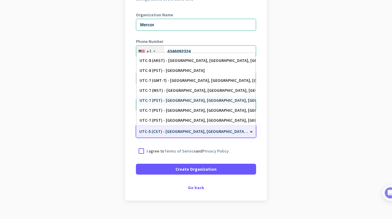 The image size is (392, 219). I want to click on span: Create Organization, so click(196, 169).